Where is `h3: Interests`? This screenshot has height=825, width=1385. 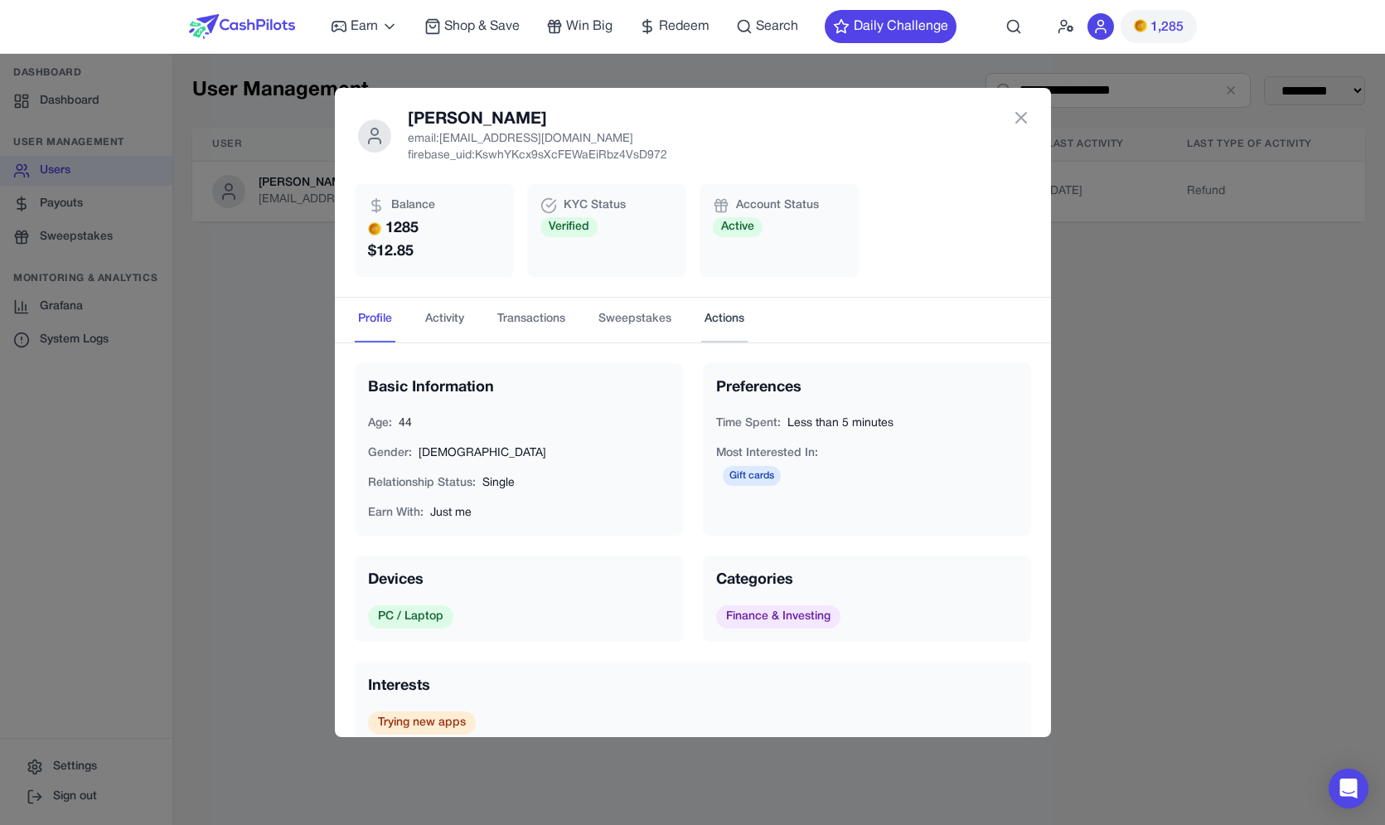
h3: Interests is located at coordinates (693, 686).